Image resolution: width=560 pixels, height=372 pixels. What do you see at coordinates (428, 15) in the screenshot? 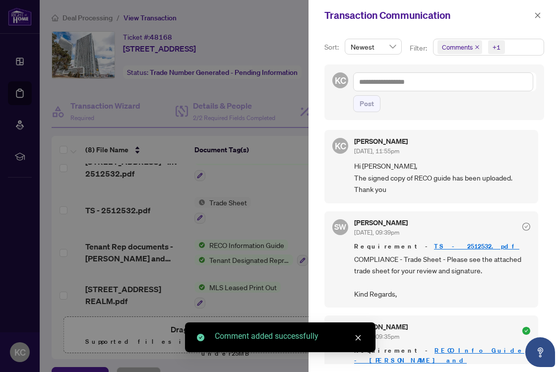
I see `div: Transaction Communication` at bounding box center [428, 15].